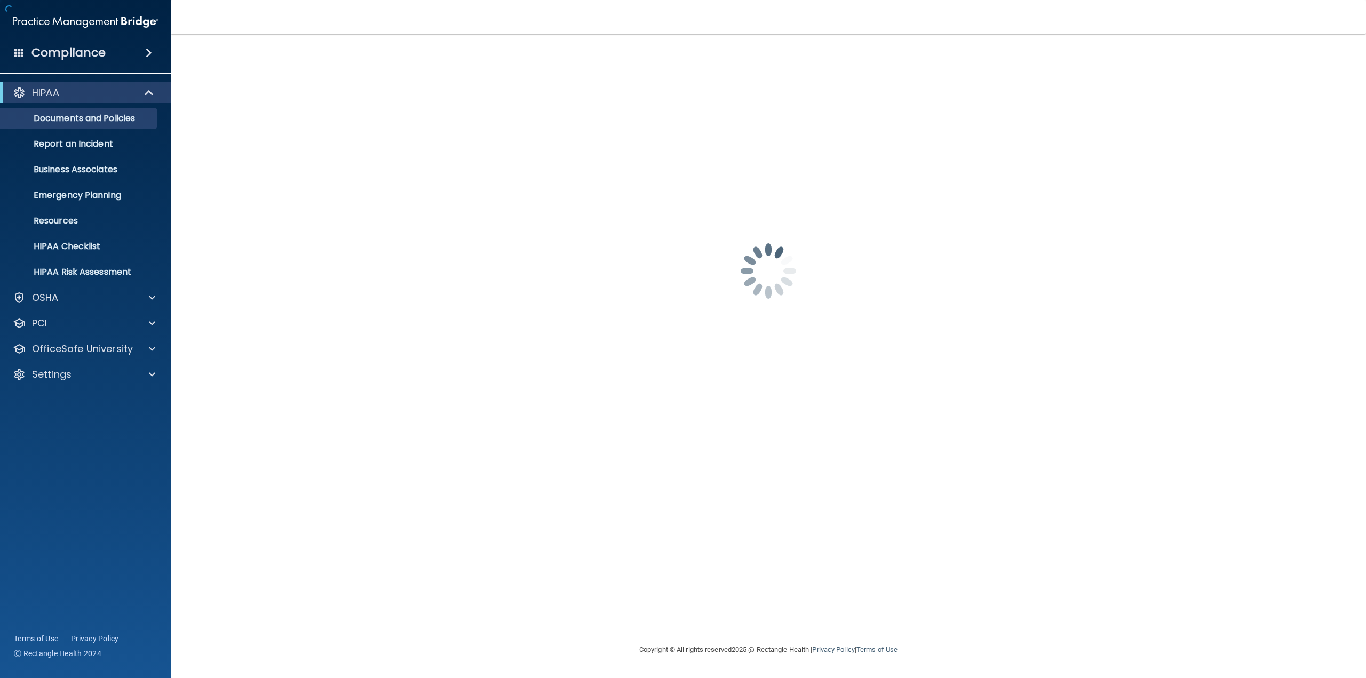 The image size is (1366, 678). Describe the element at coordinates (45, 298) in the screenshot. I see `p: OSHA` at that location.